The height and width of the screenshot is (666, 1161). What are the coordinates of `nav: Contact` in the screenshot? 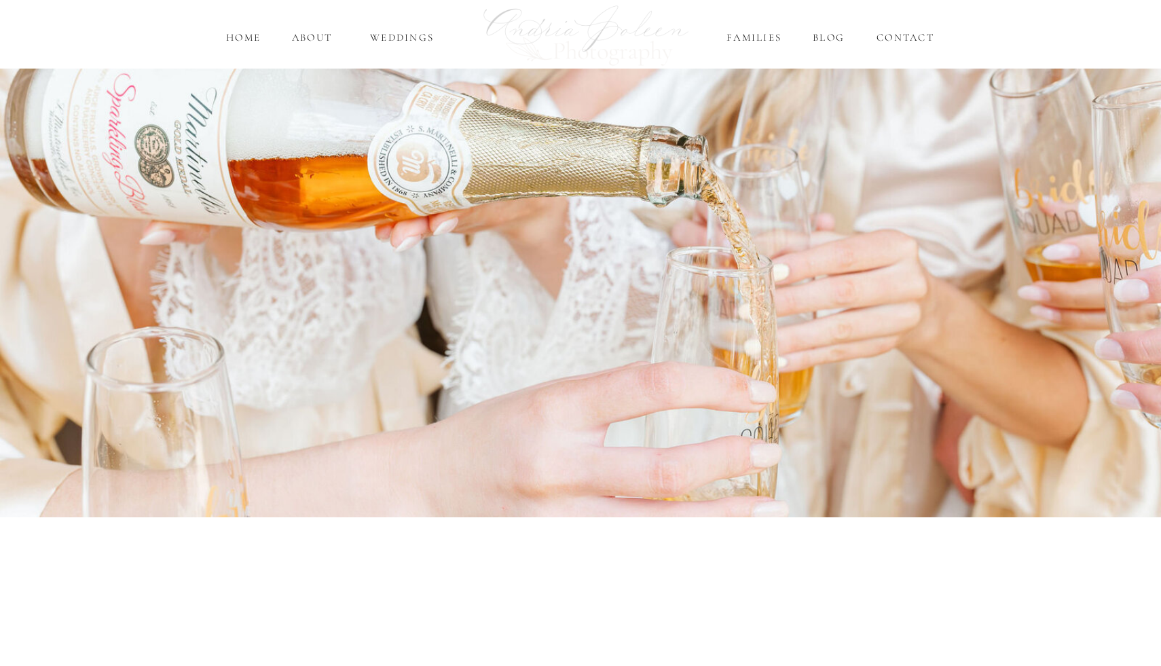 It's located at (905, 37).